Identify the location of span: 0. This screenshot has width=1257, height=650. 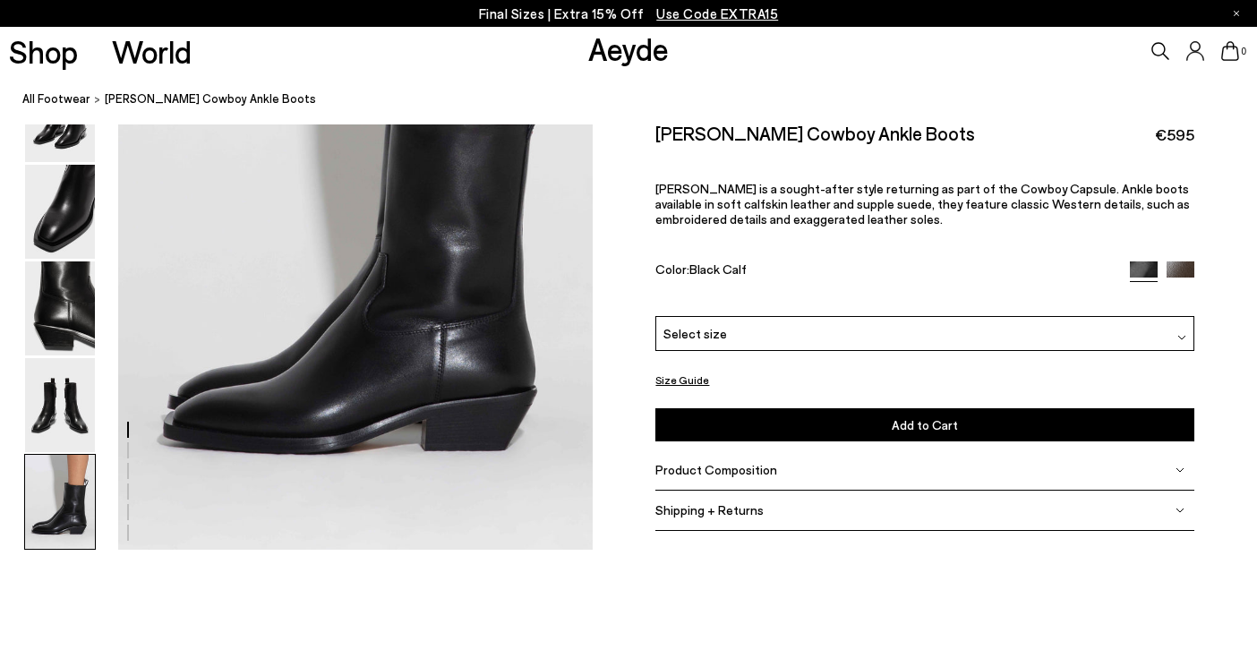
(1243, 51).